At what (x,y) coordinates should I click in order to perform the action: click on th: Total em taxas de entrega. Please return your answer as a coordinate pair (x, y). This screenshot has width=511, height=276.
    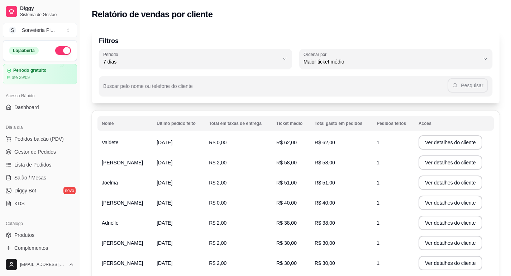
    Looking at the image, I should click on (238, 123).